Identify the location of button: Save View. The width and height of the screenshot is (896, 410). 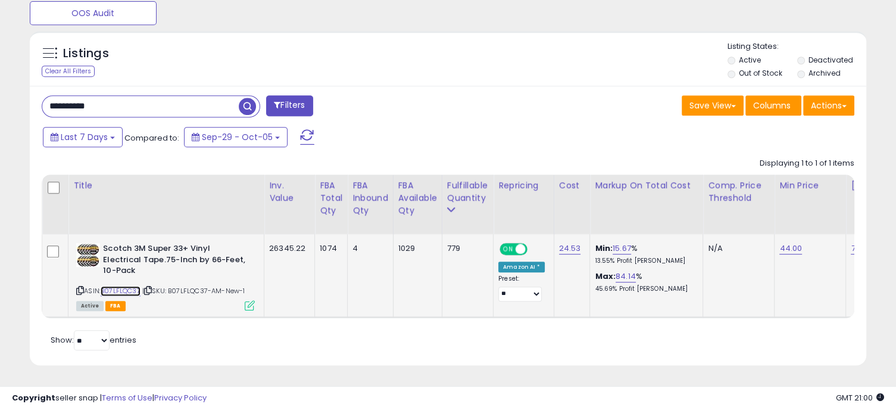
(713, 105).